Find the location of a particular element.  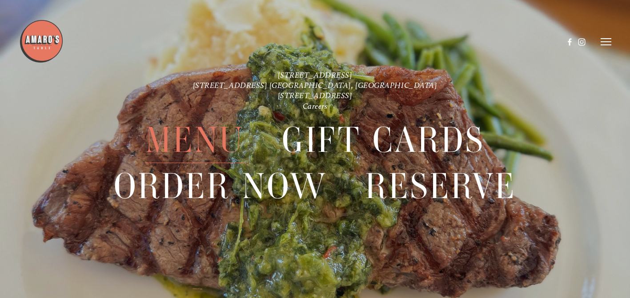

span: Reserve is located at coordinates (440, 186).